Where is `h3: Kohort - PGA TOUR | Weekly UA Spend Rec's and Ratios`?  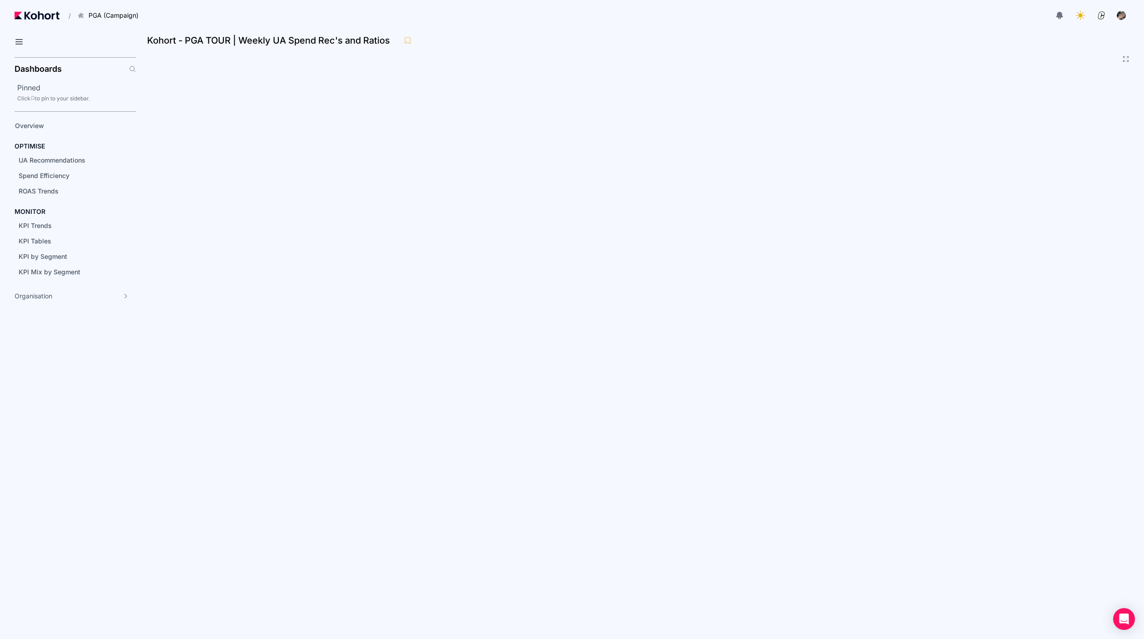
h3: Kohort - PGA TOUR | Weekly UA Spend Rec's and Ratios is located at coordinates (271, 40).